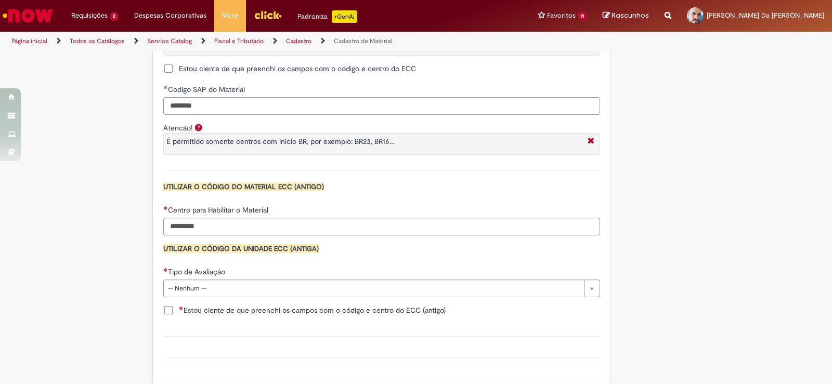 The width and height of the screenshot is (832, 384). What do you see at coordinates (239, 41) in the screenshot?
I see `a: Fiscal e Tributário` at bounding box center [239, 41].